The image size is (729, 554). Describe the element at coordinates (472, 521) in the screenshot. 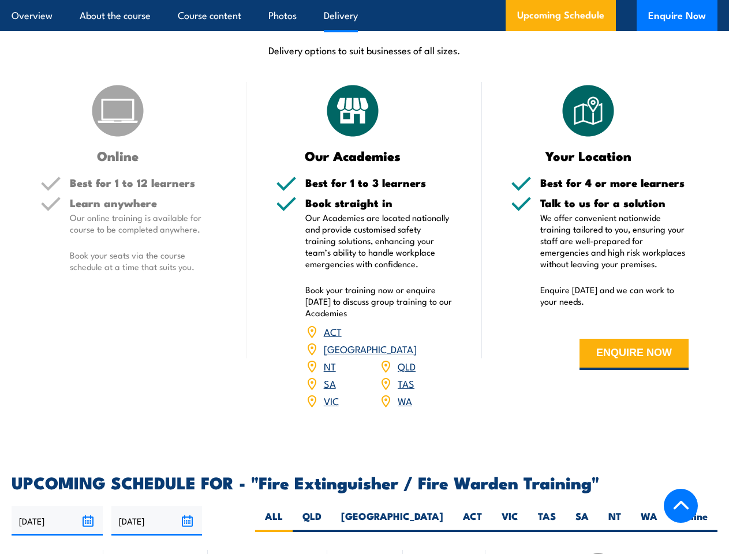

I see `label: ACT` at that location.